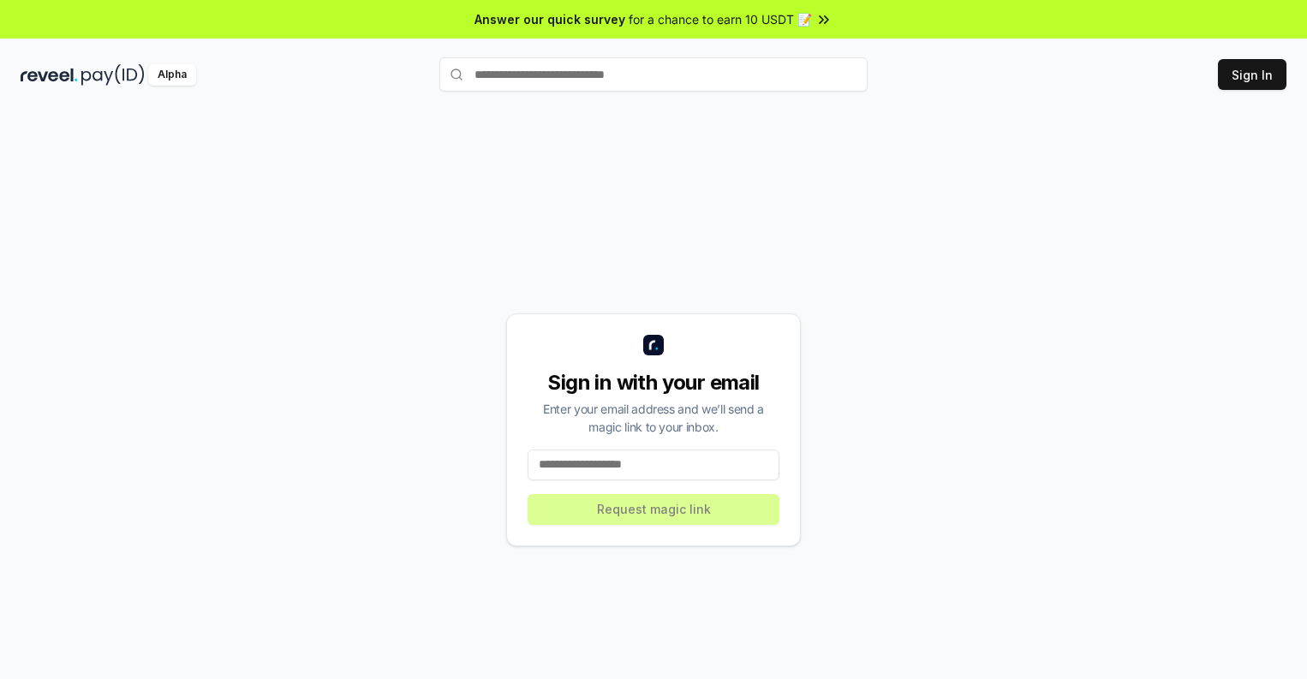 This screenshot has width=1307, height=679. Describe the element at coordinates (172, 75) in the screenshot. I see `div: Alpha` at that location.